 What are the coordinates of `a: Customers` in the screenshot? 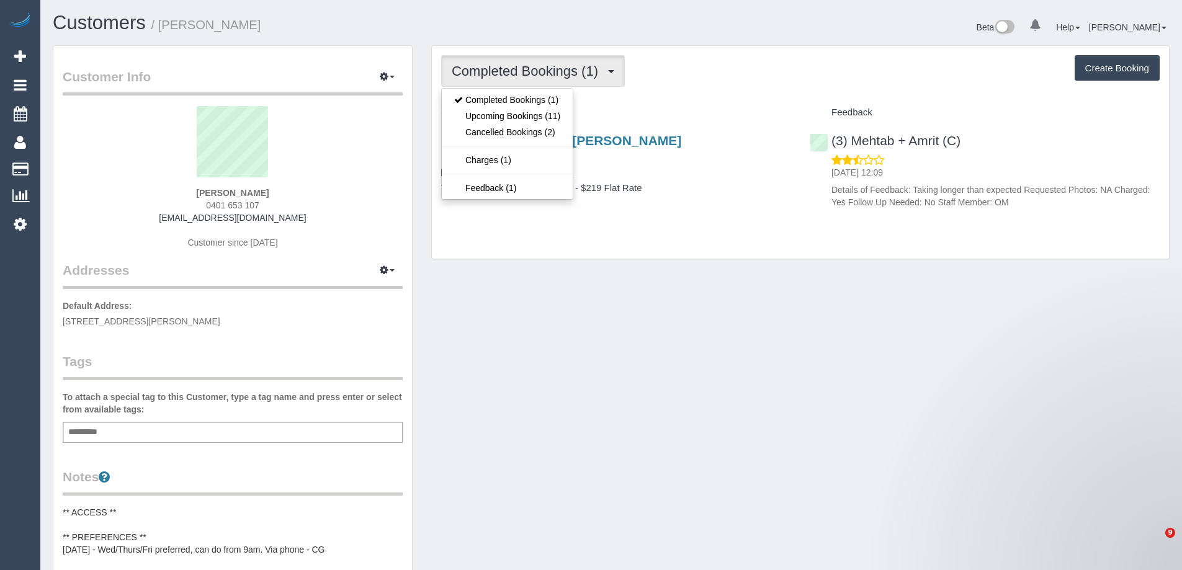 It's located at (99, 22).